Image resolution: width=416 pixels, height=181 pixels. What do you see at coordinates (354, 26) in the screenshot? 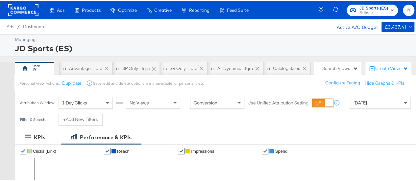
I see `div: Active A/C Budget` at bounding box center [354, 26].